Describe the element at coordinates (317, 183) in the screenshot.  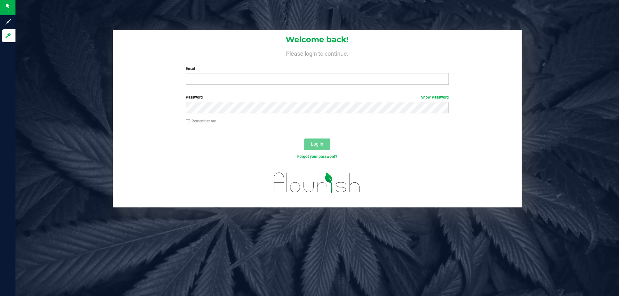
I see `img: flourish_logo.svg` at that location.